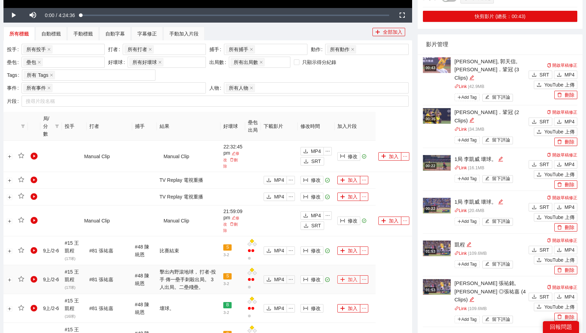  Describe the element at coordinates (500, 44) in the screenshot. I see `div: 影片管理` at that location.